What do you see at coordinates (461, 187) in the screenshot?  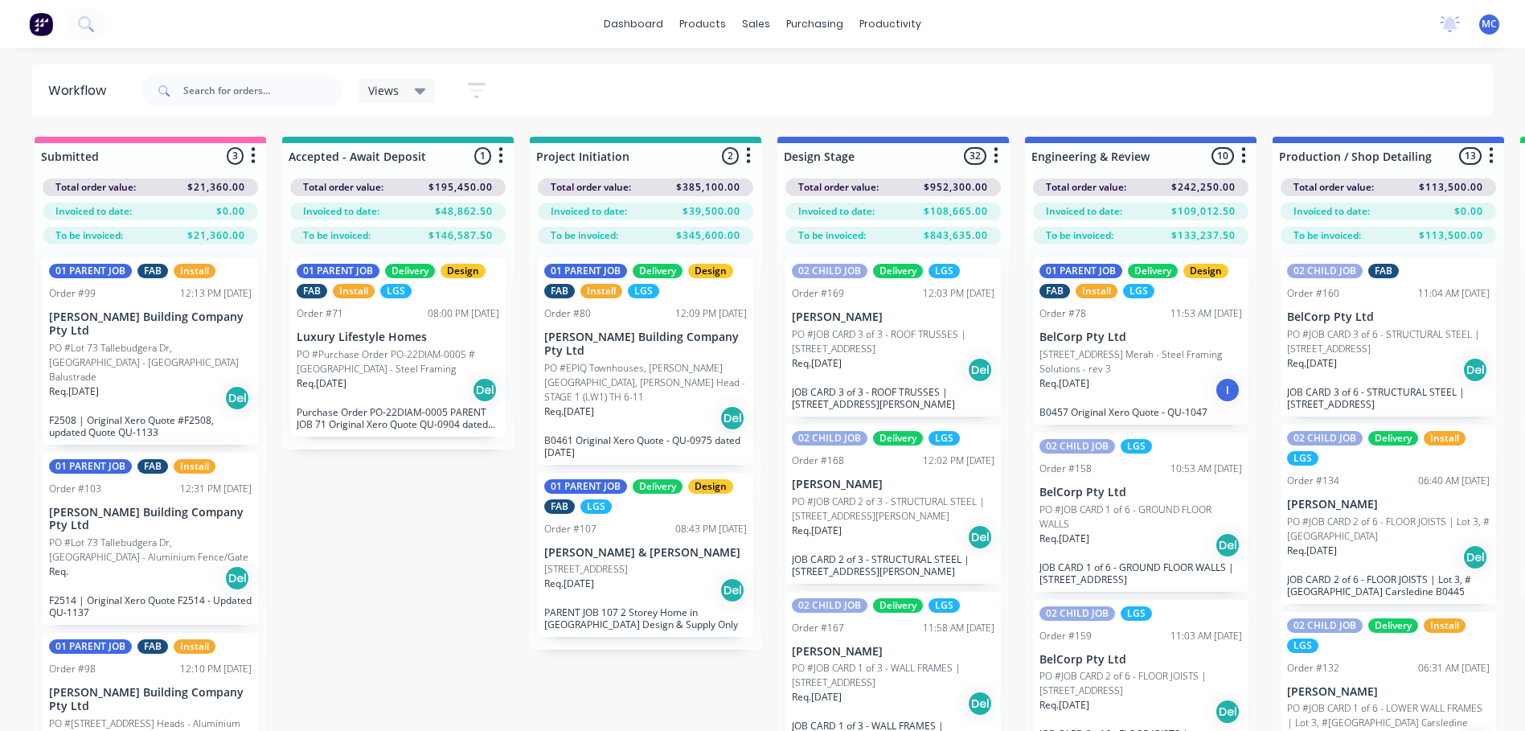 I see `span: $195,450.00` at bounding box center [461, 187].